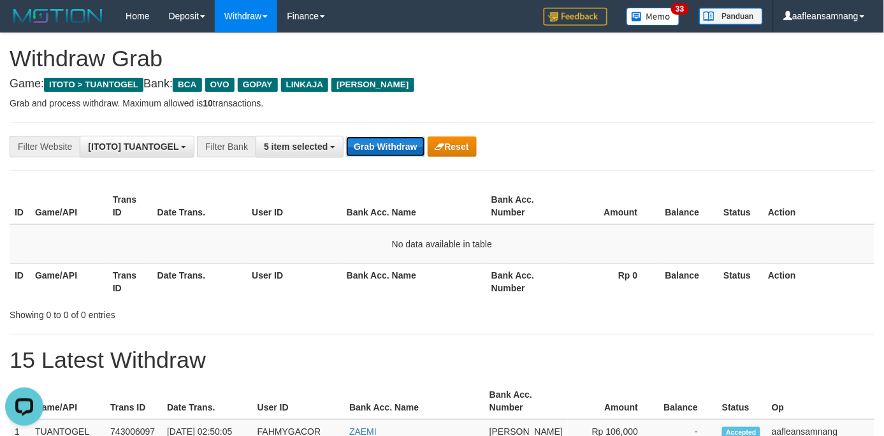  What do you see at coordinates (94, 85) in the screenshot?
I see `span: ITOTO > TUANTOGEL` at bounding box center [94, 85].